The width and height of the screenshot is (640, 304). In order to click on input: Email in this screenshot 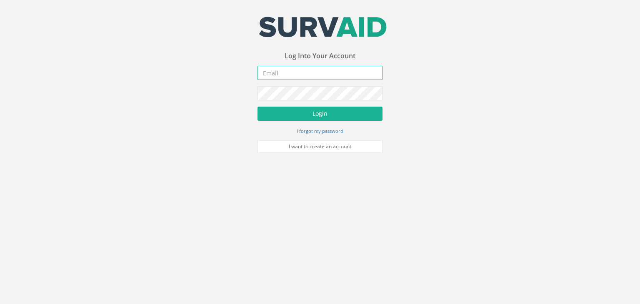, I will do `click(320, 73)`.